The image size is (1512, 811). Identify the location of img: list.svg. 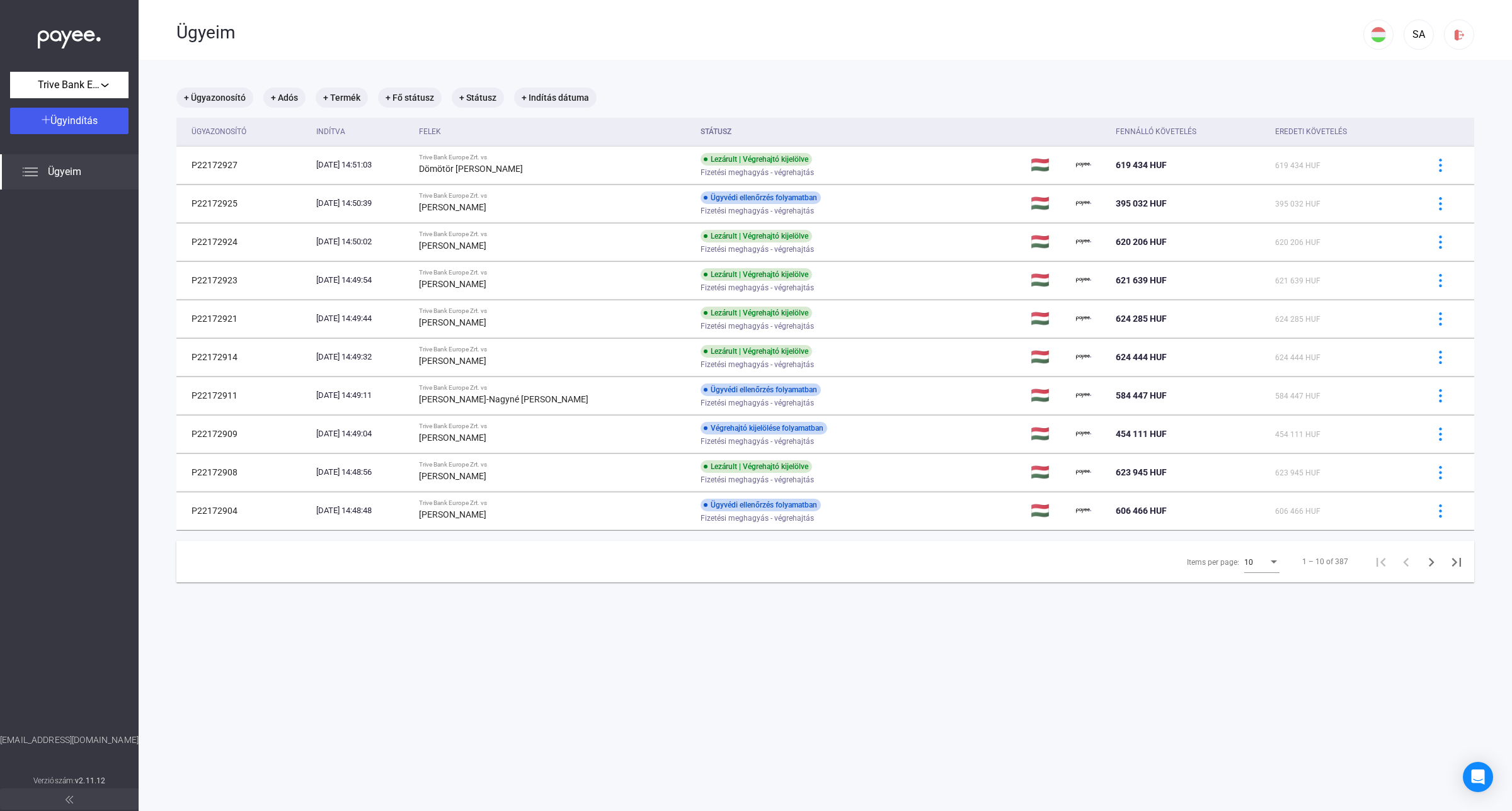
(30, 172).